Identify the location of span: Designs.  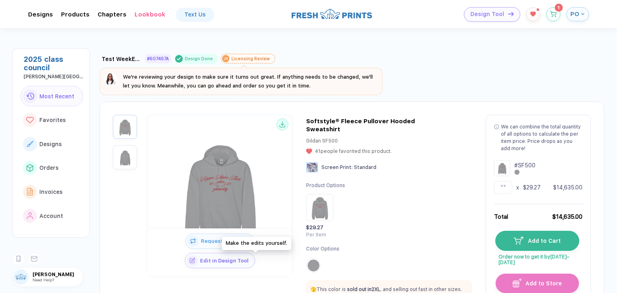
(51, 144).